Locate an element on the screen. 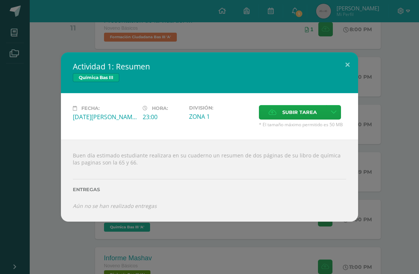 The height and width of the screenshot is (274, 419). label: División: is located at coordinates (221, 108).